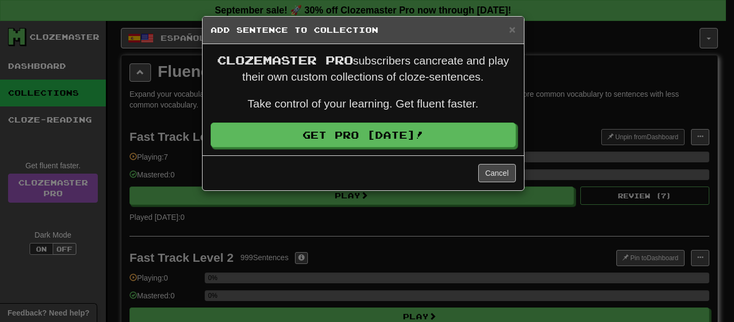  What do you see at coordinates (285, 60) in the screenshot?
I see `span: Clozemaster Pro` at bounding box center [285, 60].